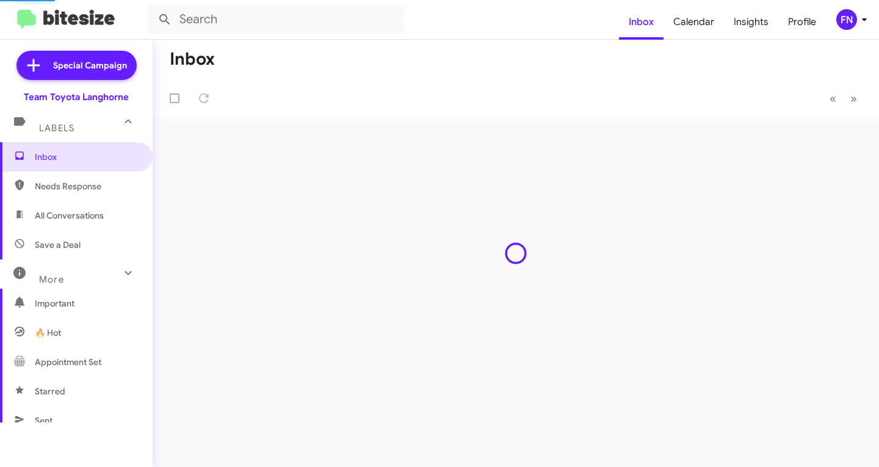 The height and width of the screenshot is (467, 879). Describe the element at coordinates (846, 20) in the screenshot. I see `button: FN` at that location.